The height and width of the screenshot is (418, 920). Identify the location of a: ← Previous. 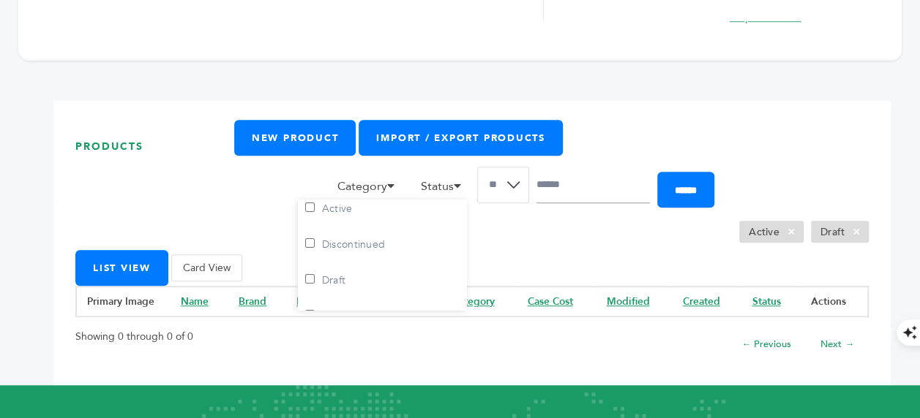
(766, 345).